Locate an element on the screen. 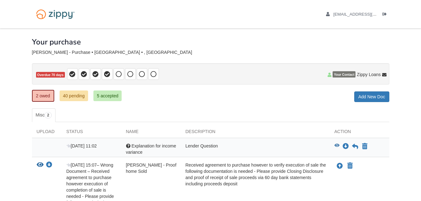 Image resolution: width=421 pixels, height=201 pixels. button: View Explanation for income variance is located at coordinates (337, 147).